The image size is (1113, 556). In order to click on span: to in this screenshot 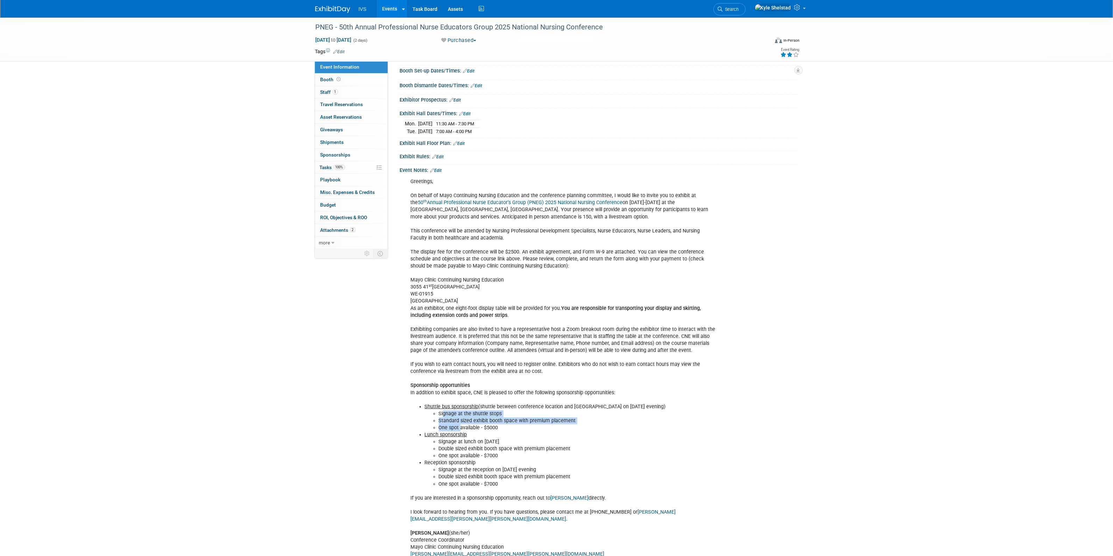, I will do `click(333, 40)`.